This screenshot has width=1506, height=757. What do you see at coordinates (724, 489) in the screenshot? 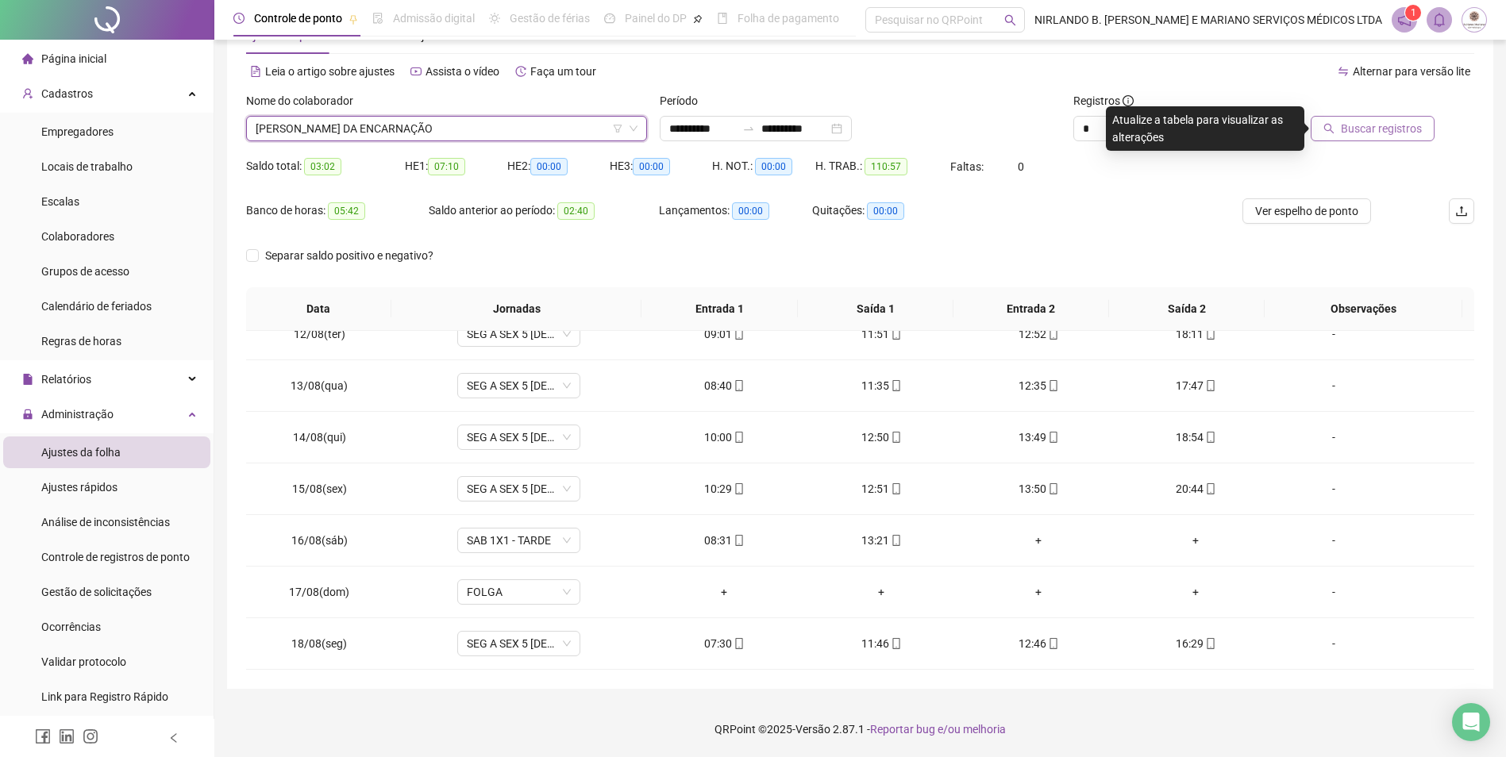
I see `div: 10:29` at bounding box center [724, 489].